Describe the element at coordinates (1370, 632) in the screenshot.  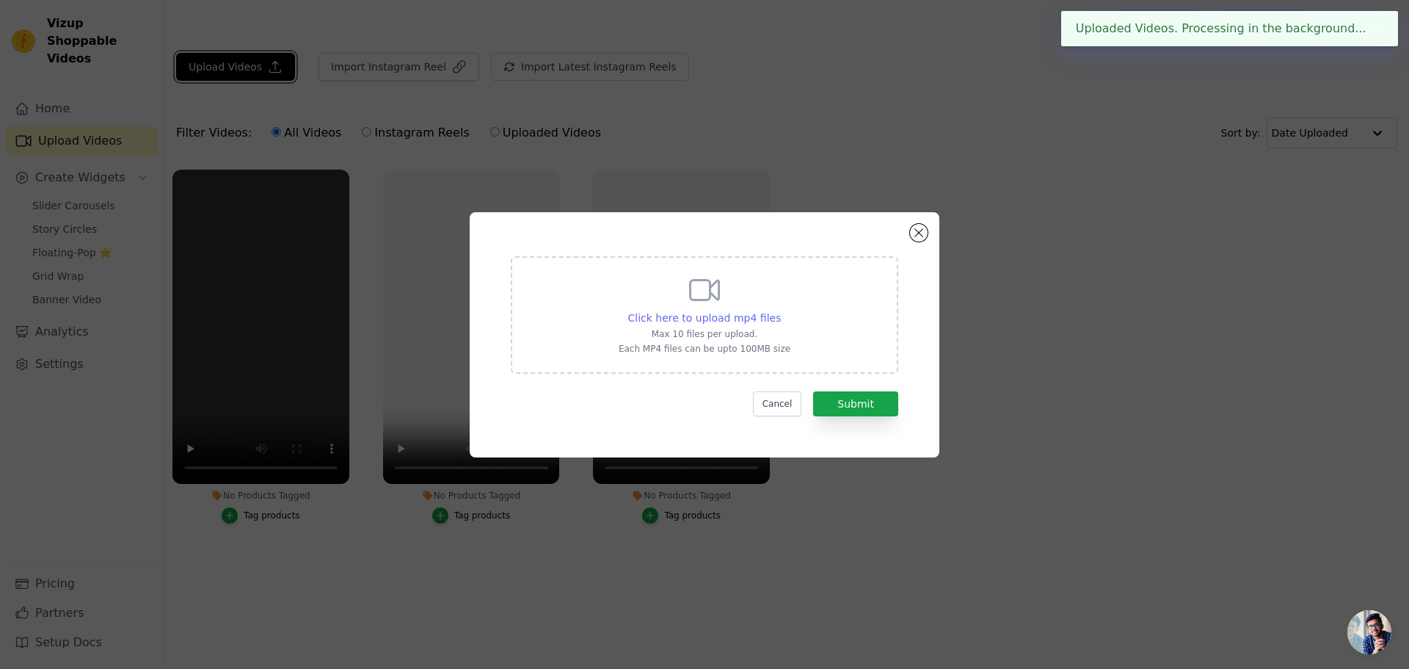
I see `a: Bate-papo aberto` at that location.